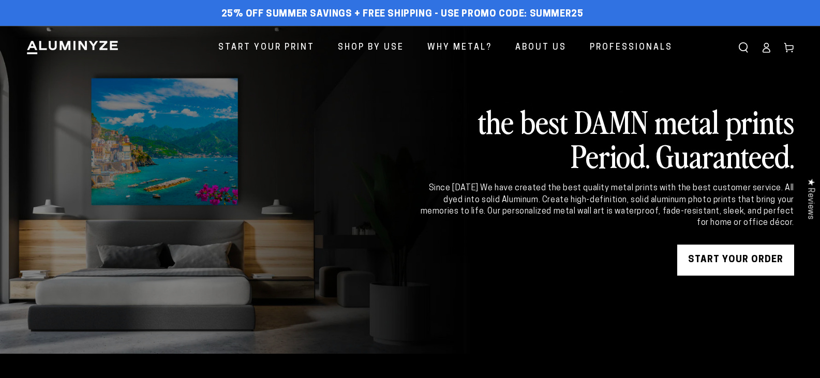  I want to click on summary: Search our site, so click(744, 48).